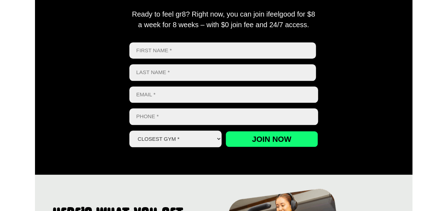 Image resolution: width=447 pixels, height=211 pixels. What do you see at coordinates (223, 72) in the screenshot?
I see `input: Last name *` at bounding box center [223, 72].